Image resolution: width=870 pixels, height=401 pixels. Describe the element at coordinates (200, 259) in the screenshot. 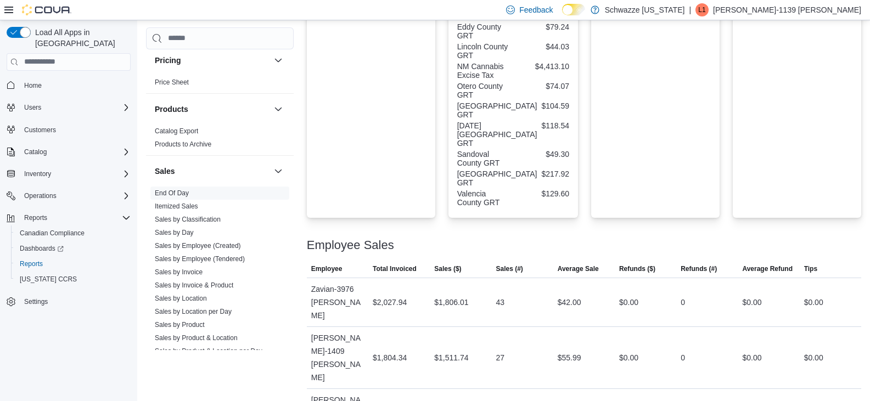

I see `span: Sales by Employee (Tendered)` at that location.